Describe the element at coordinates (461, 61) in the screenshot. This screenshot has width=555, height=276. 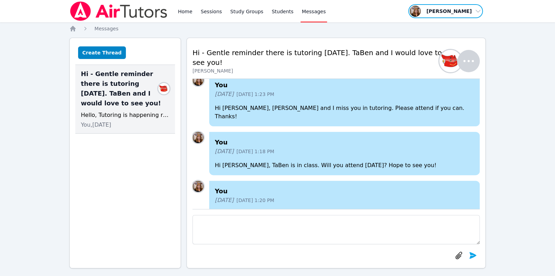
I see `button: Laina Berryman` at that location.